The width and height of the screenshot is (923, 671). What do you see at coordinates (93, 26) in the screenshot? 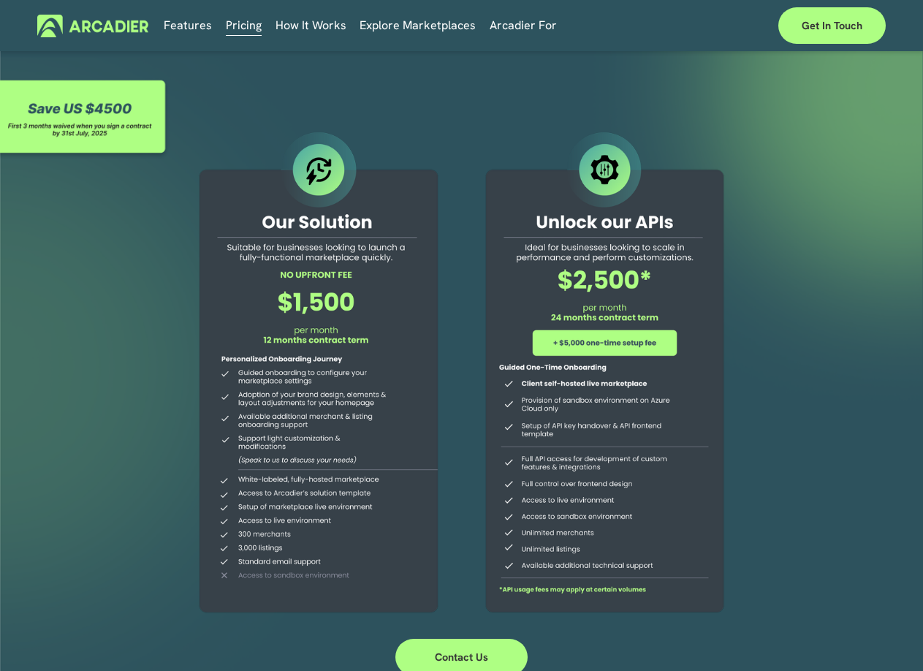
I see `img: Arcadier` at bounding box center [93, 26].